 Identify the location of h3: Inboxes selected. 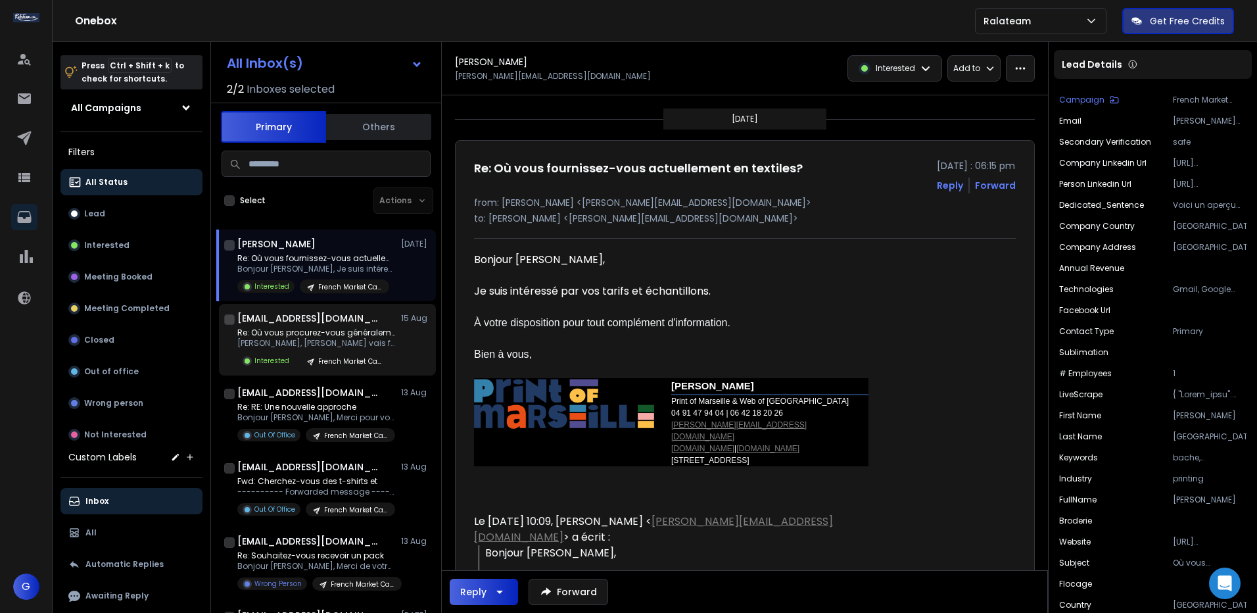
(291, 89).